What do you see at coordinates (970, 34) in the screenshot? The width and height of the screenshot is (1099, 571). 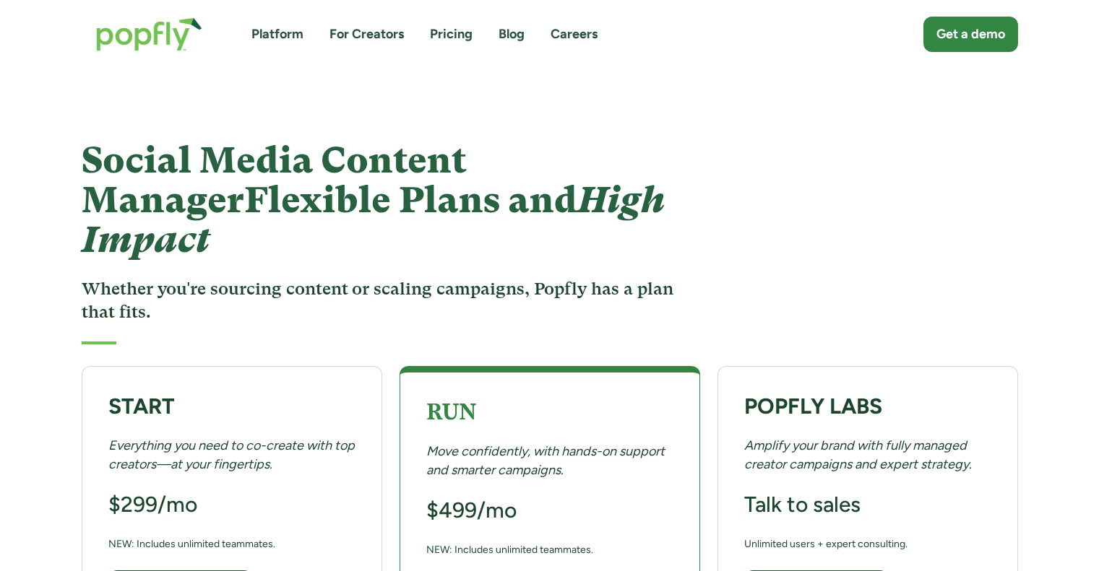 I see `a: Get a demo` at bounding box center [970, 34].